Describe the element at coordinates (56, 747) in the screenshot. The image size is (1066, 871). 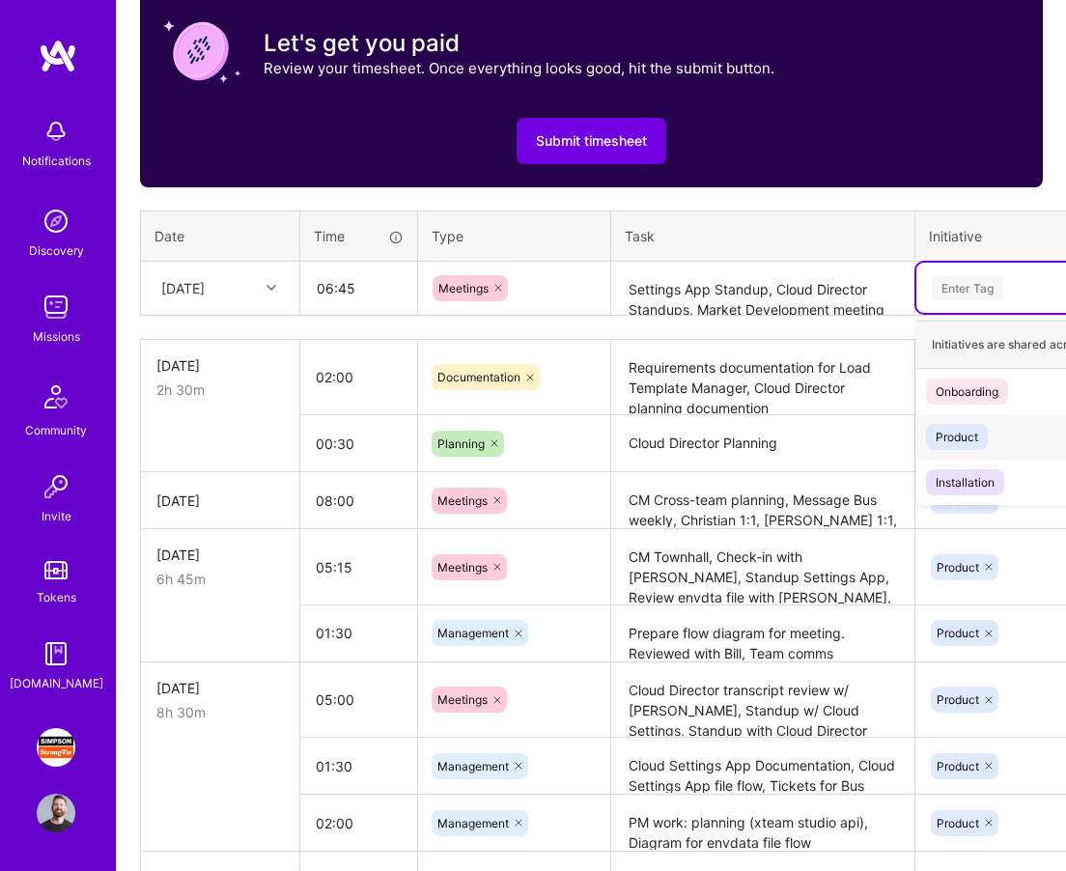
I see `a: Simpson Strong-Tie: Product Manager AD` at that location.